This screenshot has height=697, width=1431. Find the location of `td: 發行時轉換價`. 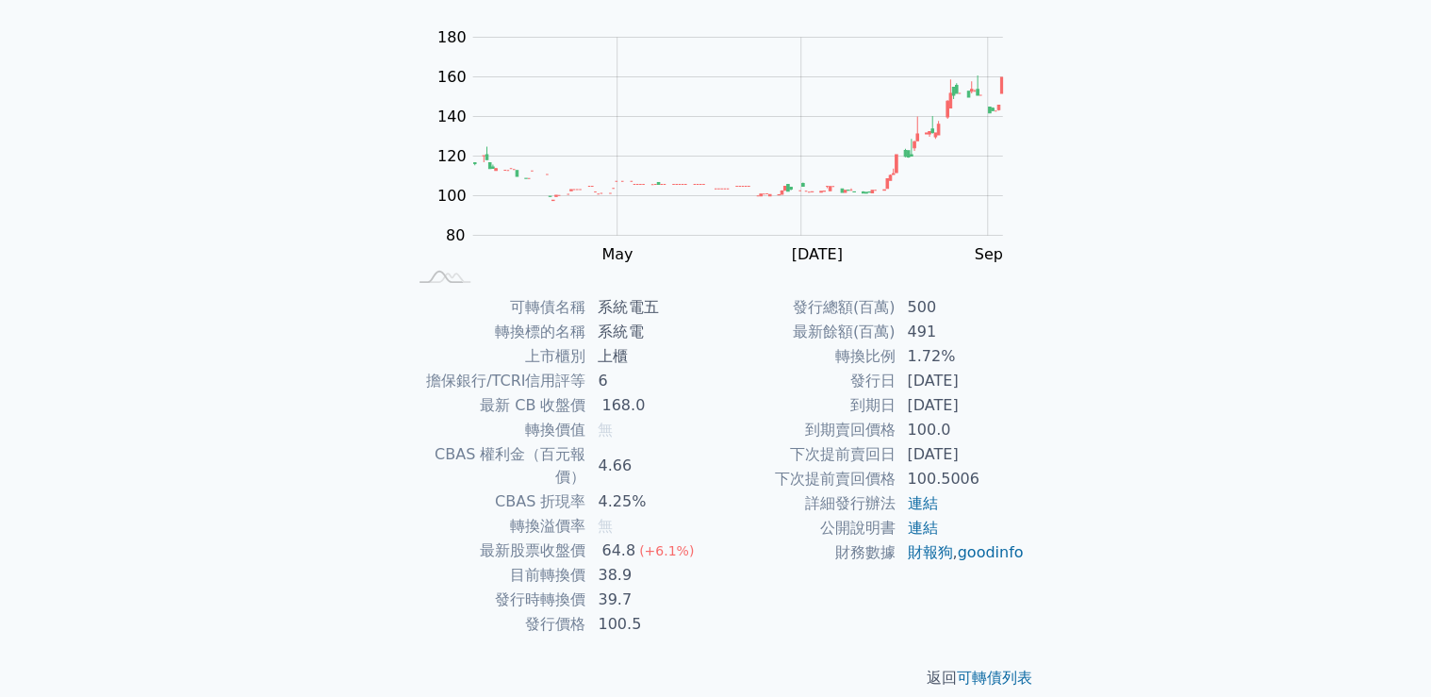

td: 發行時轉換價 is located at coordinates (496, 599).